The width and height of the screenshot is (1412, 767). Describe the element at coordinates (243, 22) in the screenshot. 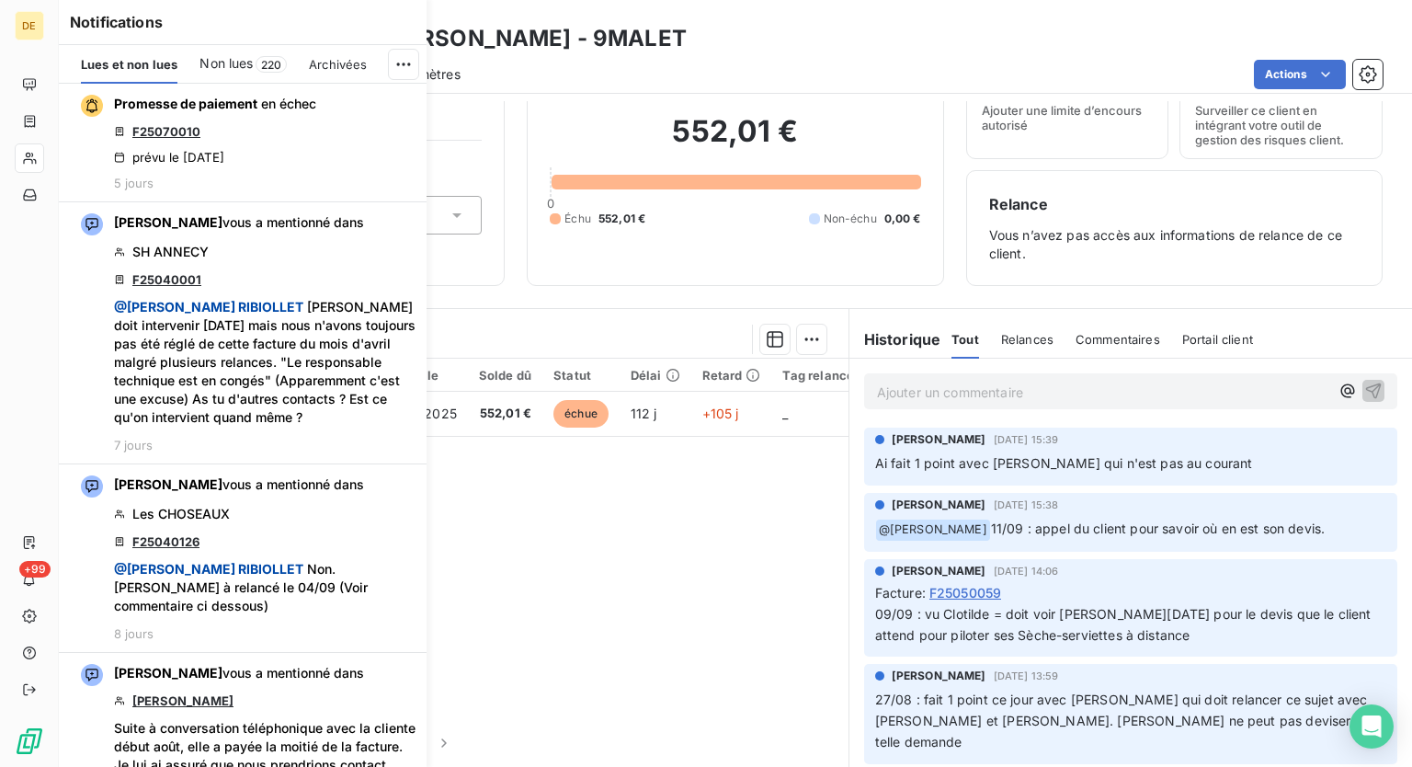

I see `h6: Notifications` at that location.